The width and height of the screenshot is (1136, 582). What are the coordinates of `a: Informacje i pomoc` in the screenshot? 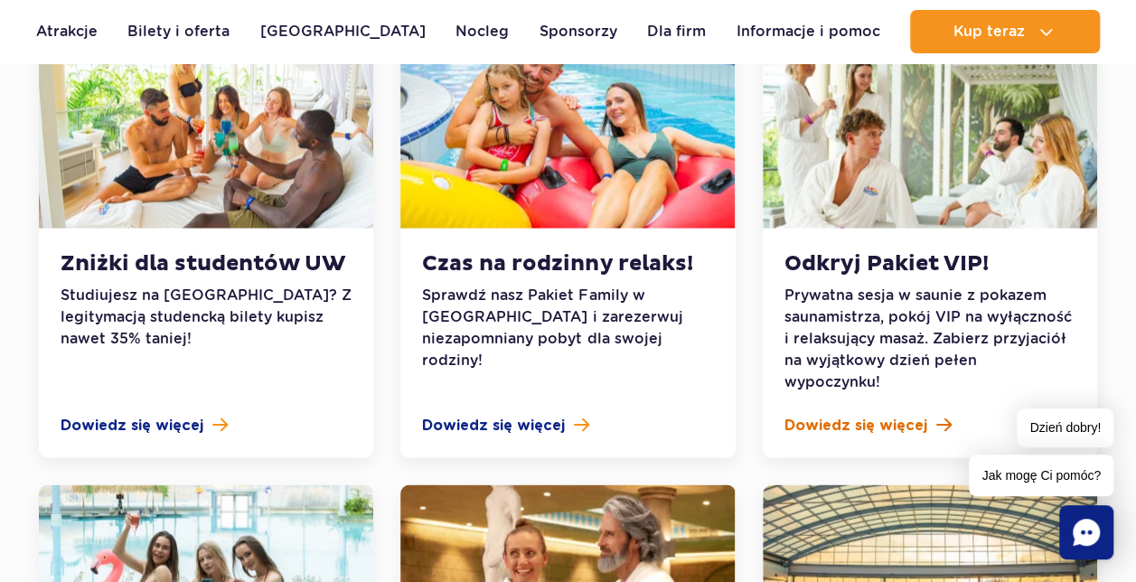 It's located at (808, 32).